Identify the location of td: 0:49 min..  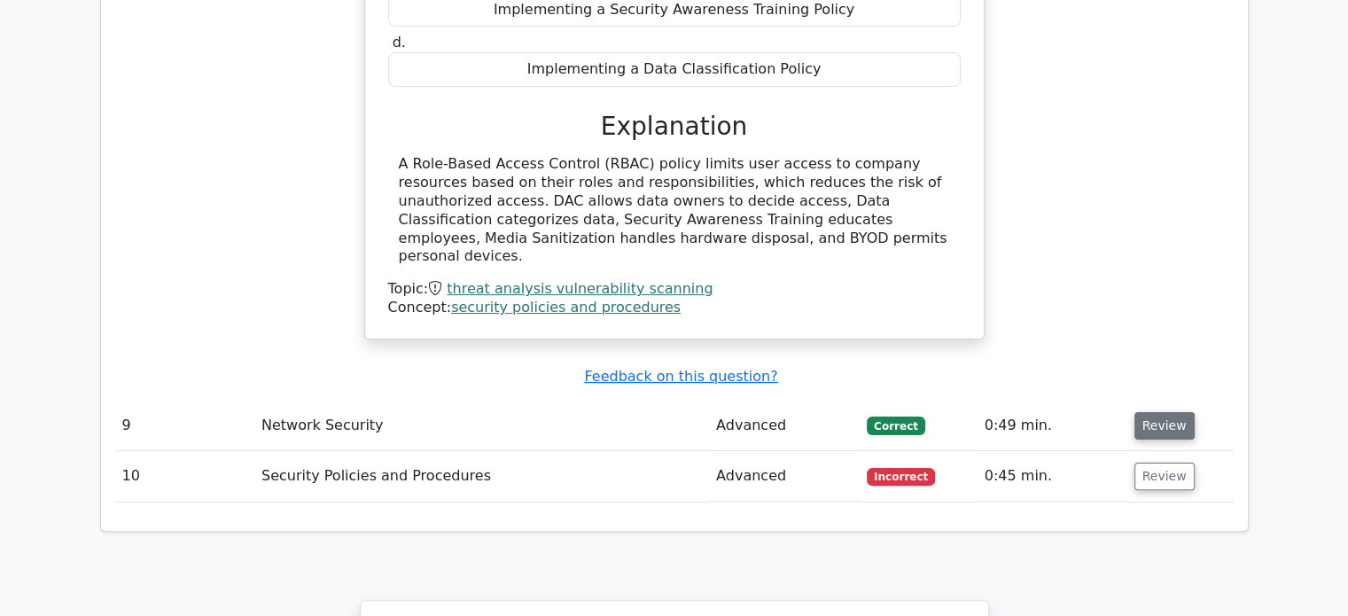
(1052, 425).